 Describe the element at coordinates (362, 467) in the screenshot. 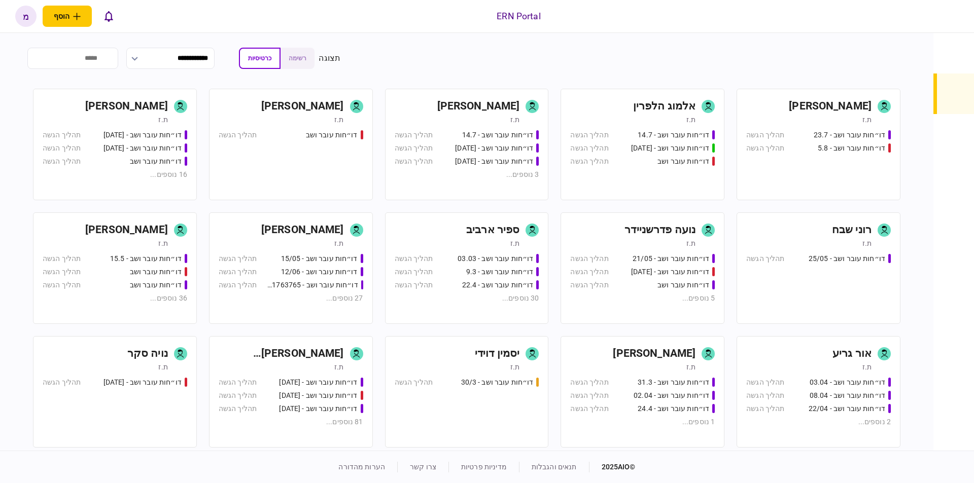

I see `a: הערות מהדורה` at that location.